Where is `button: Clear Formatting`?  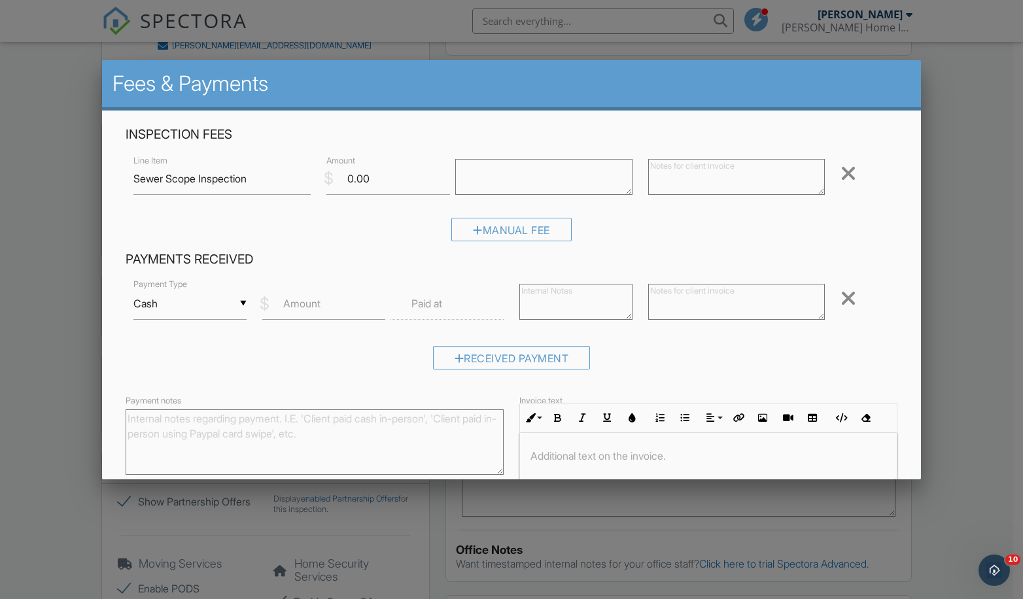 button: Clear Formatting is located at coordinates (865, 418).